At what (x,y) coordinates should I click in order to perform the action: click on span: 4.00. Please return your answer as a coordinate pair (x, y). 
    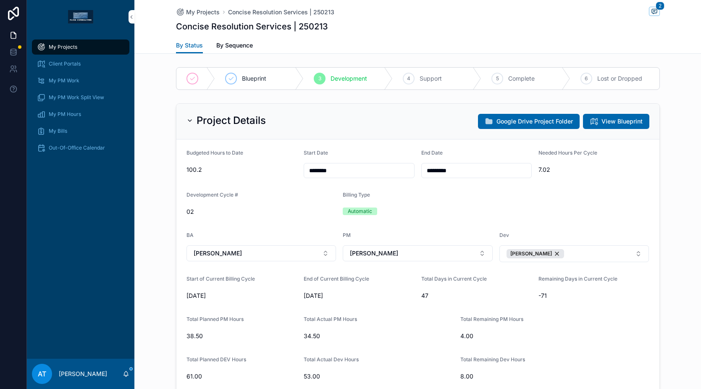
    Looking at the image, I should click on (535, 336).